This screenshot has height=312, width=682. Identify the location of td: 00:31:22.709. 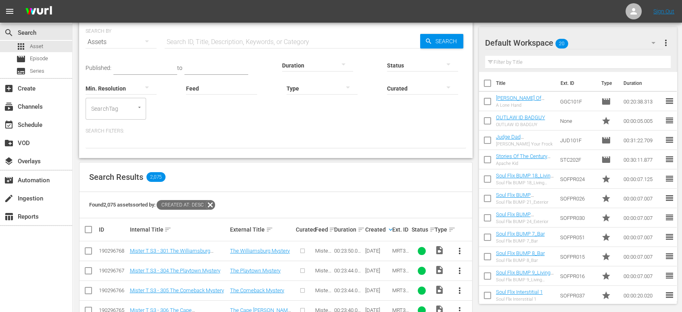
(642, 140).